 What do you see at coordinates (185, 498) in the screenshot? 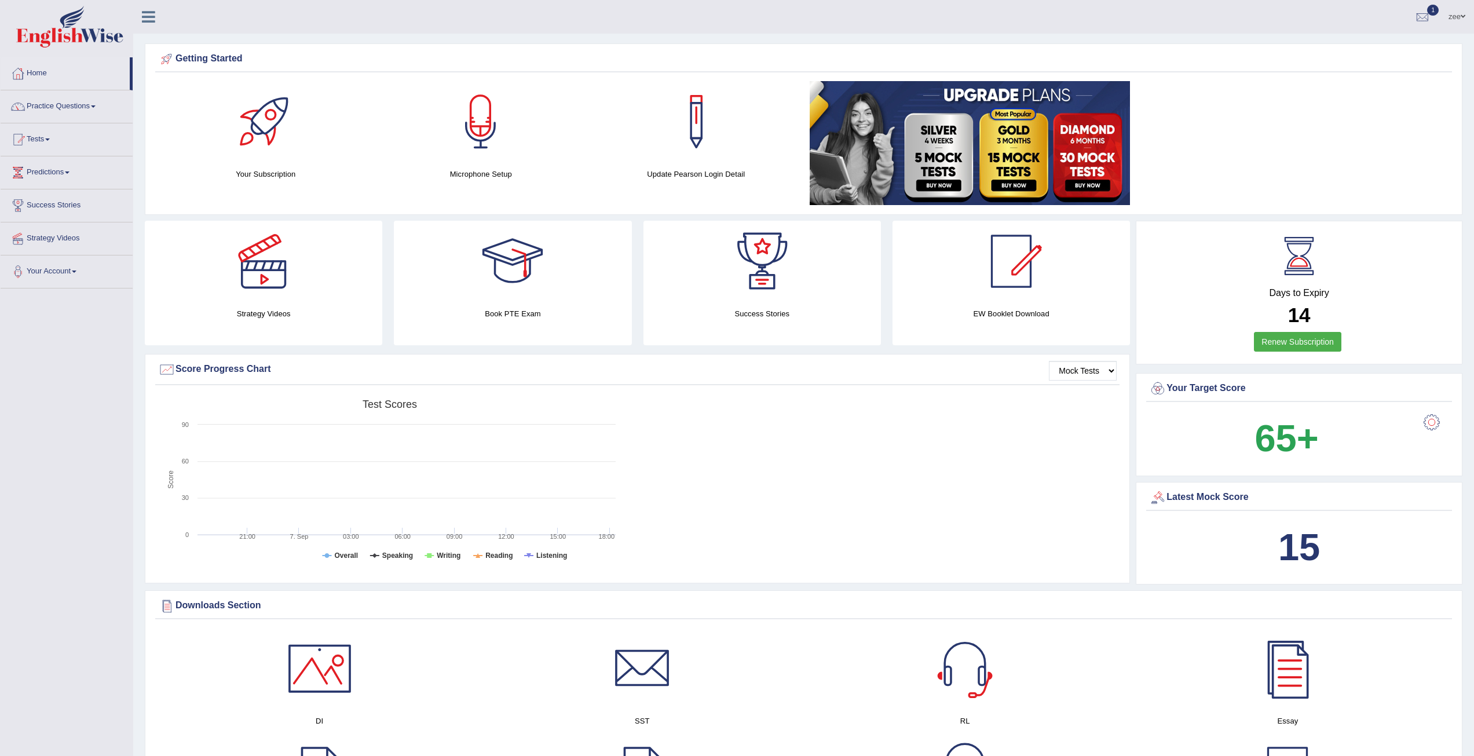
I see `text: 30` at bounding box center [185, 498].